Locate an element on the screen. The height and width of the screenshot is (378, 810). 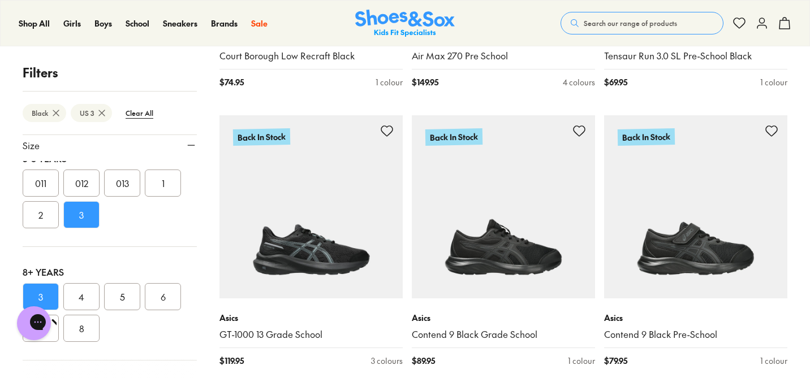
p: Filters is located at coordinates (110, 72).